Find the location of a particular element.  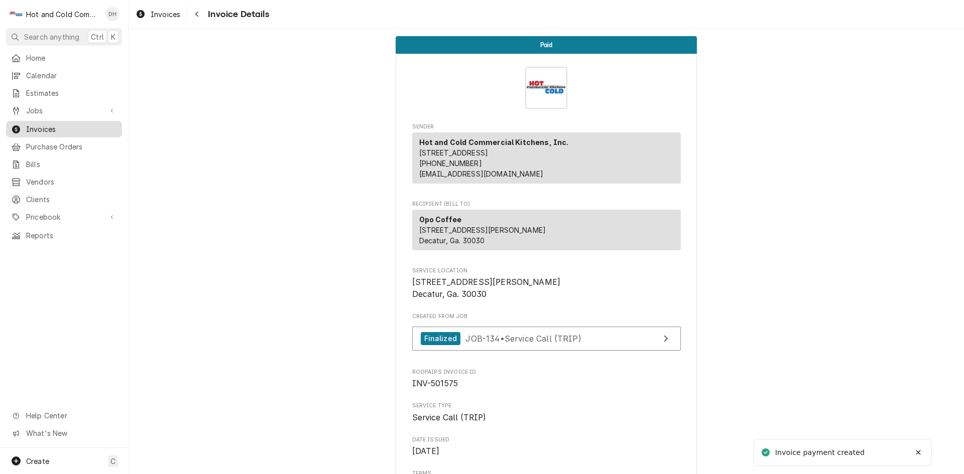

button: Search anythingCtrlK is located at coordinates (64, 37).